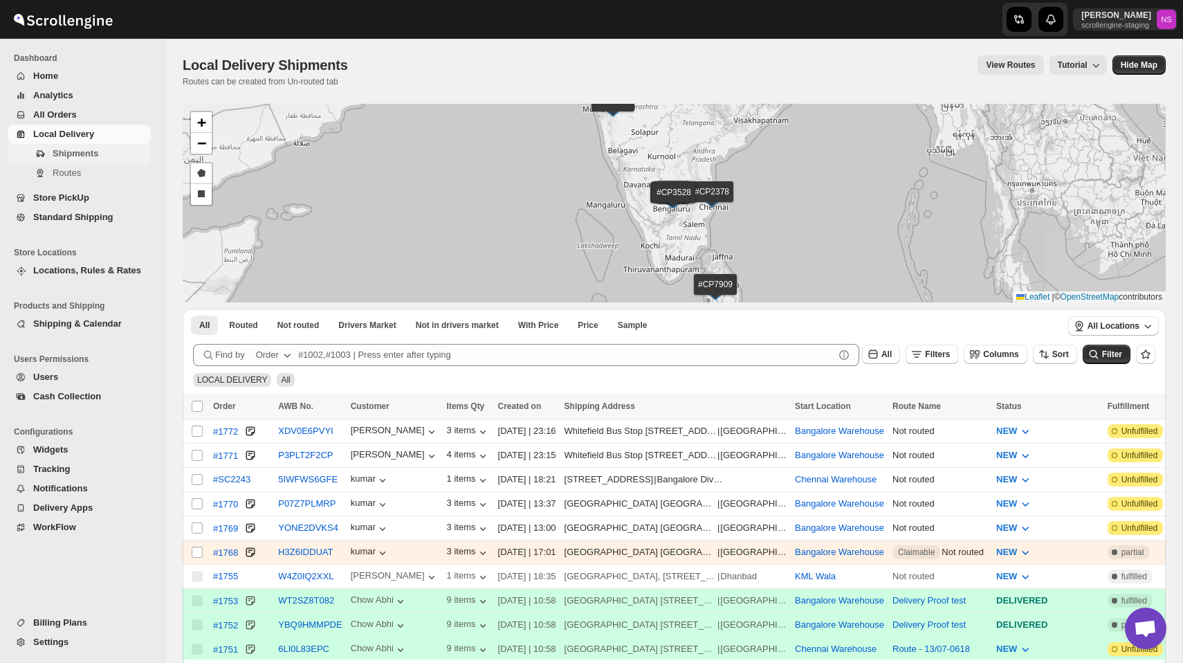 This screenshot has height=663, width=1183. I want to click on span: Find by, so click(230, 355).